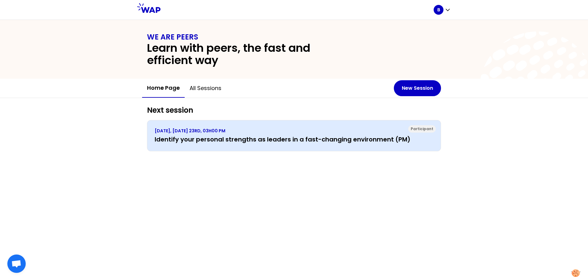 The height and width of the screenshot is (279, 588). Describe the element at coordinates (163, 88) in the screenshot. I see `button: Home page` at that location.